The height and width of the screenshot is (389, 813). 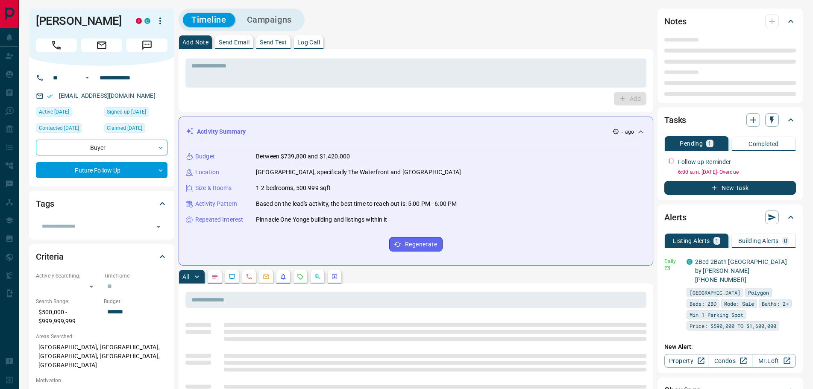 I want to click on div: Thu Feb 01 2018, so click(x=136, y=113).